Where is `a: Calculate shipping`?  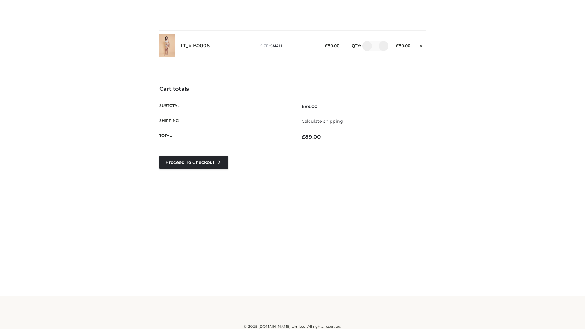 a: Calculate shipping is located at coordinates (323, 121).